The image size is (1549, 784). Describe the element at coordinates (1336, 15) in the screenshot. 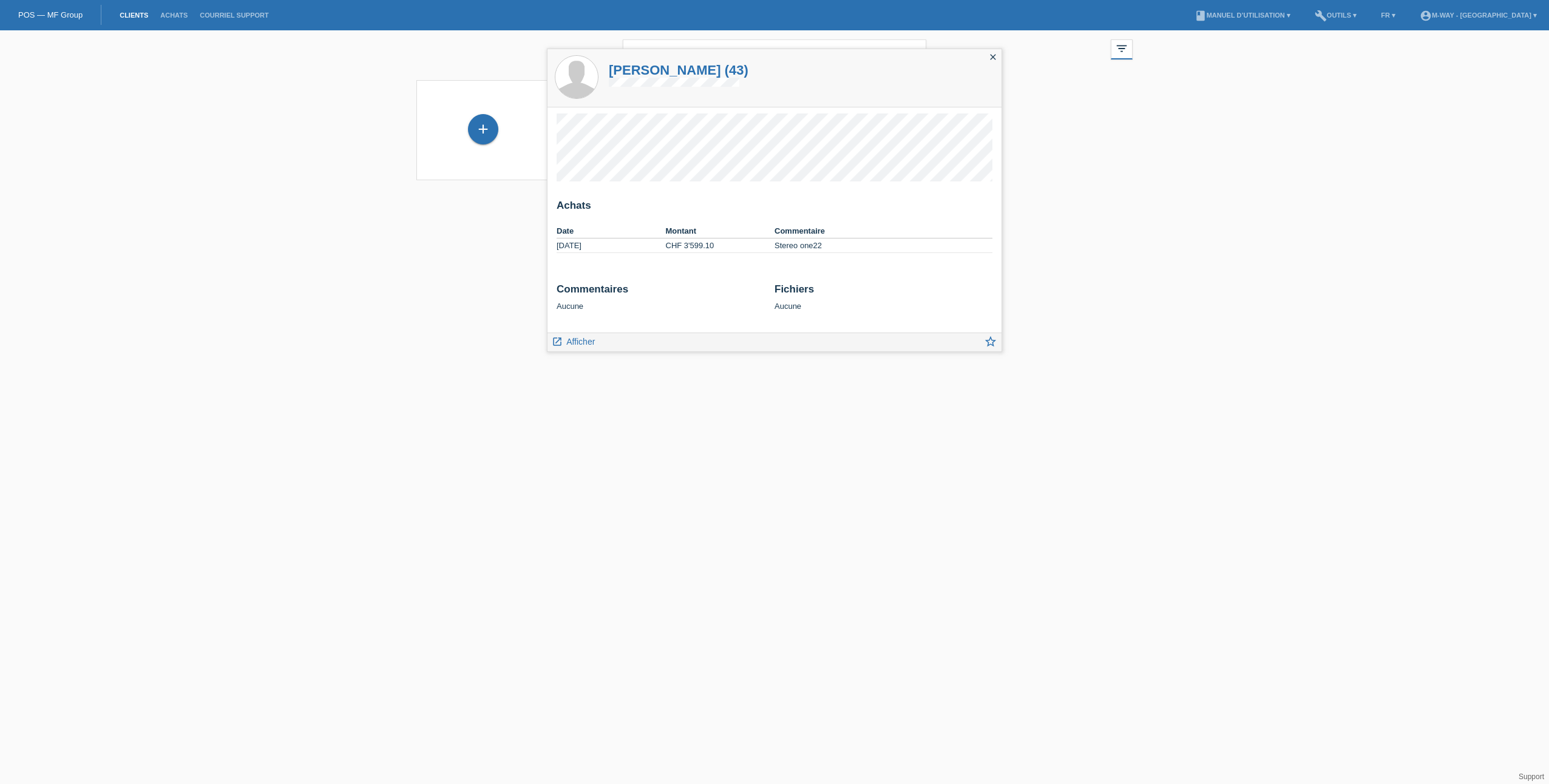

I see `a: buildOutils ▾` at that location.